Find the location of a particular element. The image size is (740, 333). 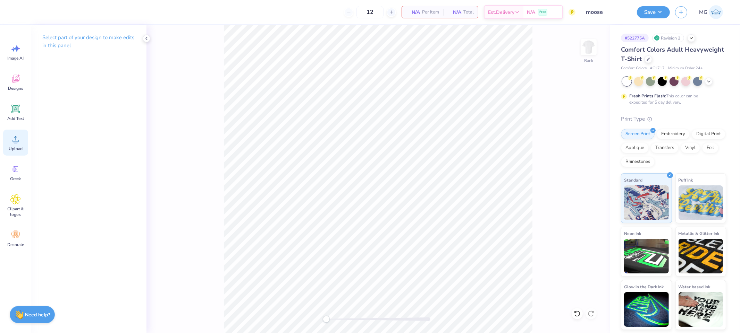

span: Standard is located at coordinates (633, 180).